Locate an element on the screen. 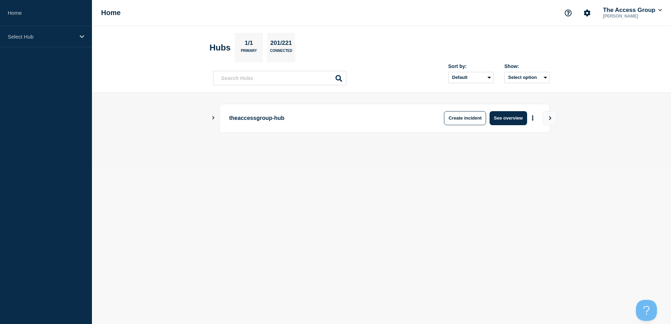  p: 1/1 is located at coordinates (249, 44).